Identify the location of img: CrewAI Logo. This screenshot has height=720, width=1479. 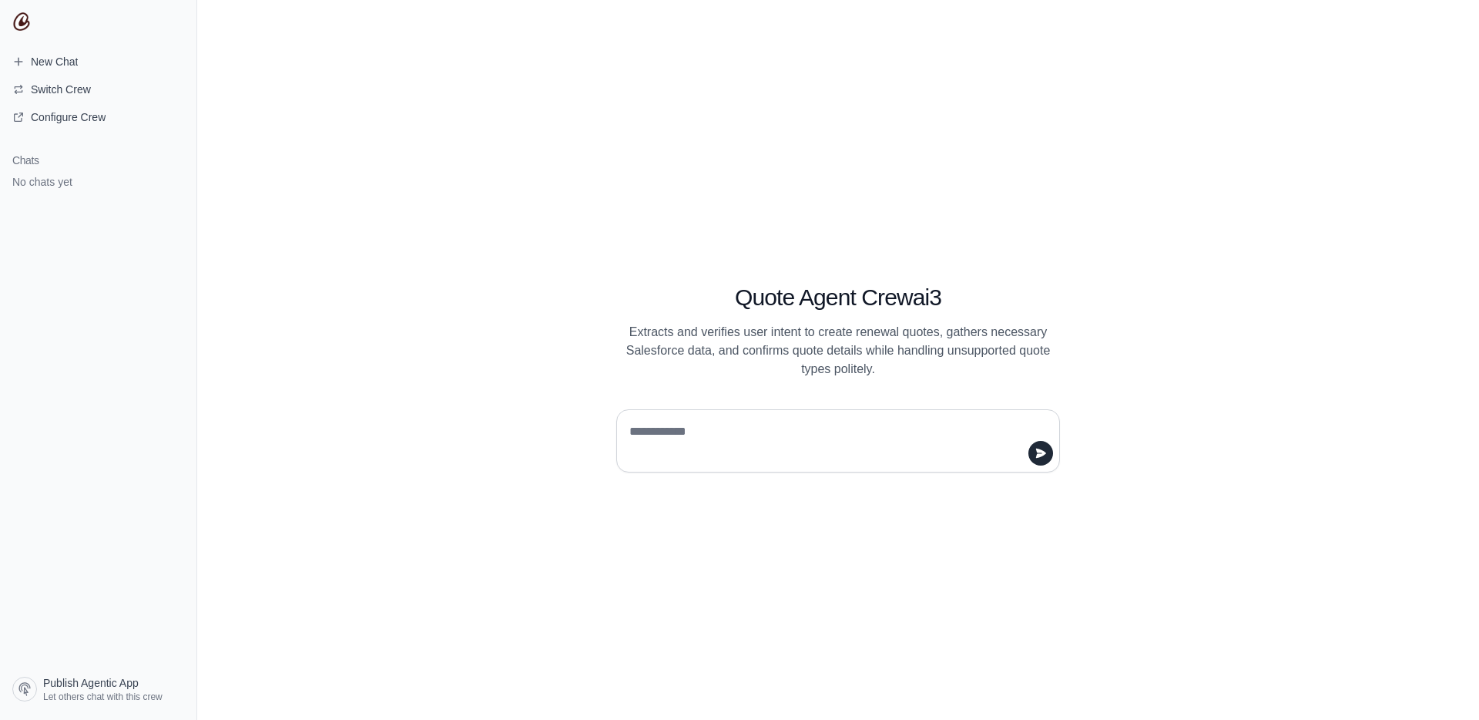
(22, 22).